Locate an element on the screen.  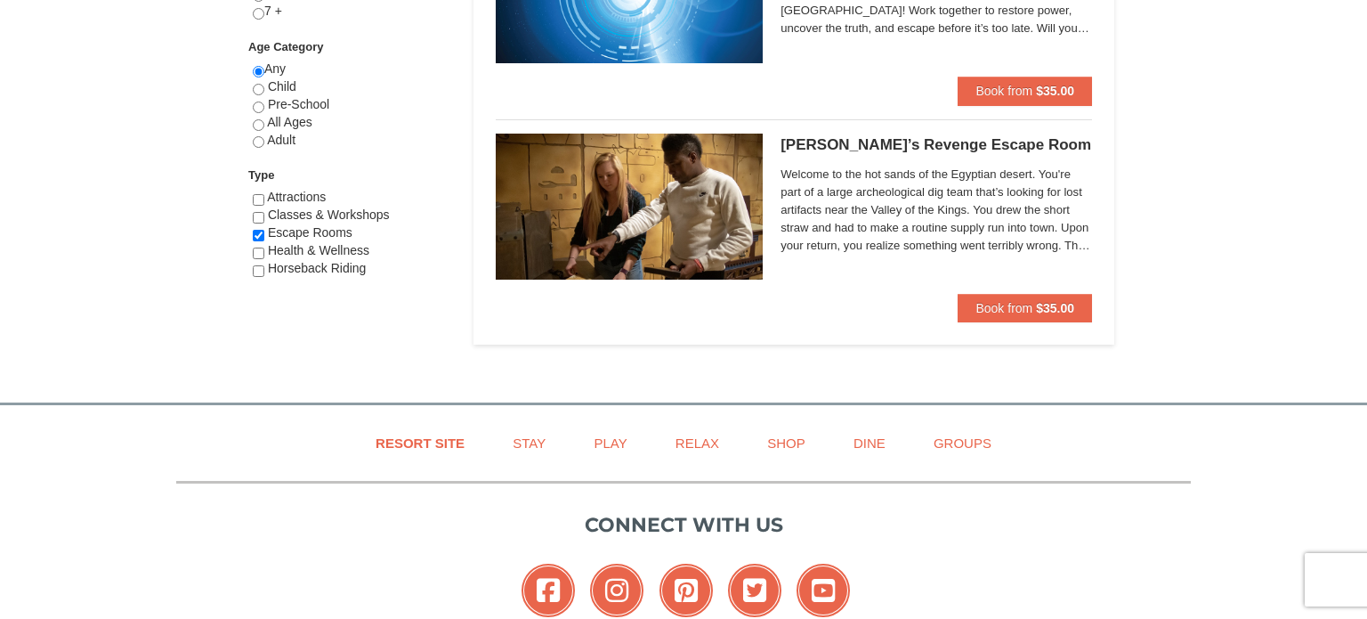
div: Any is located at coordinates (352, 113).